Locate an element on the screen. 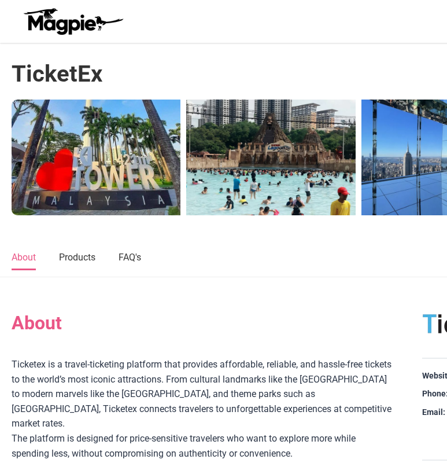 The image size is (447, 463). div: Ticketex is a travel-ticketing platform that provides affordable, reliable, and hassle-free ticke... is located at coordinates (202, 394).